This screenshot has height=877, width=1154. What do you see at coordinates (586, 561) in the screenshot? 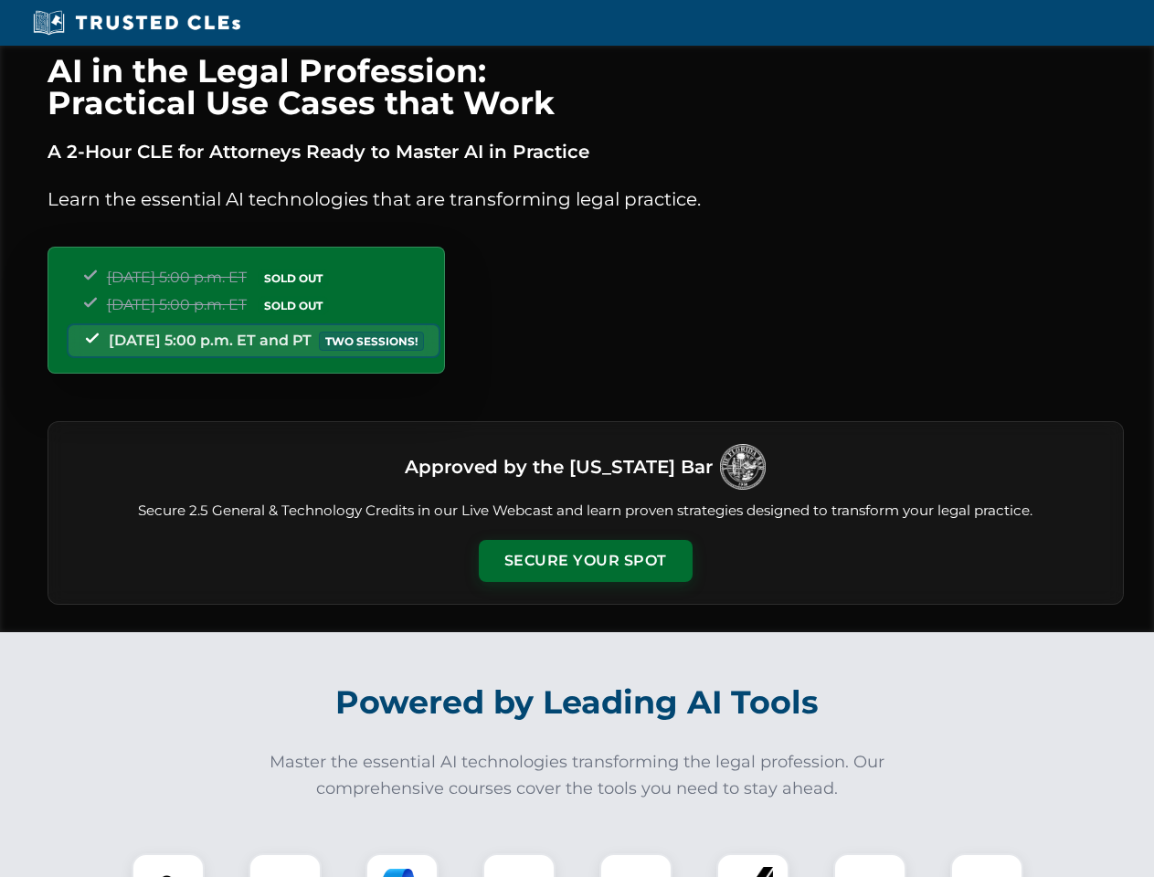
I see `button: Secure Your Spot` at bounding box center [586, 561].